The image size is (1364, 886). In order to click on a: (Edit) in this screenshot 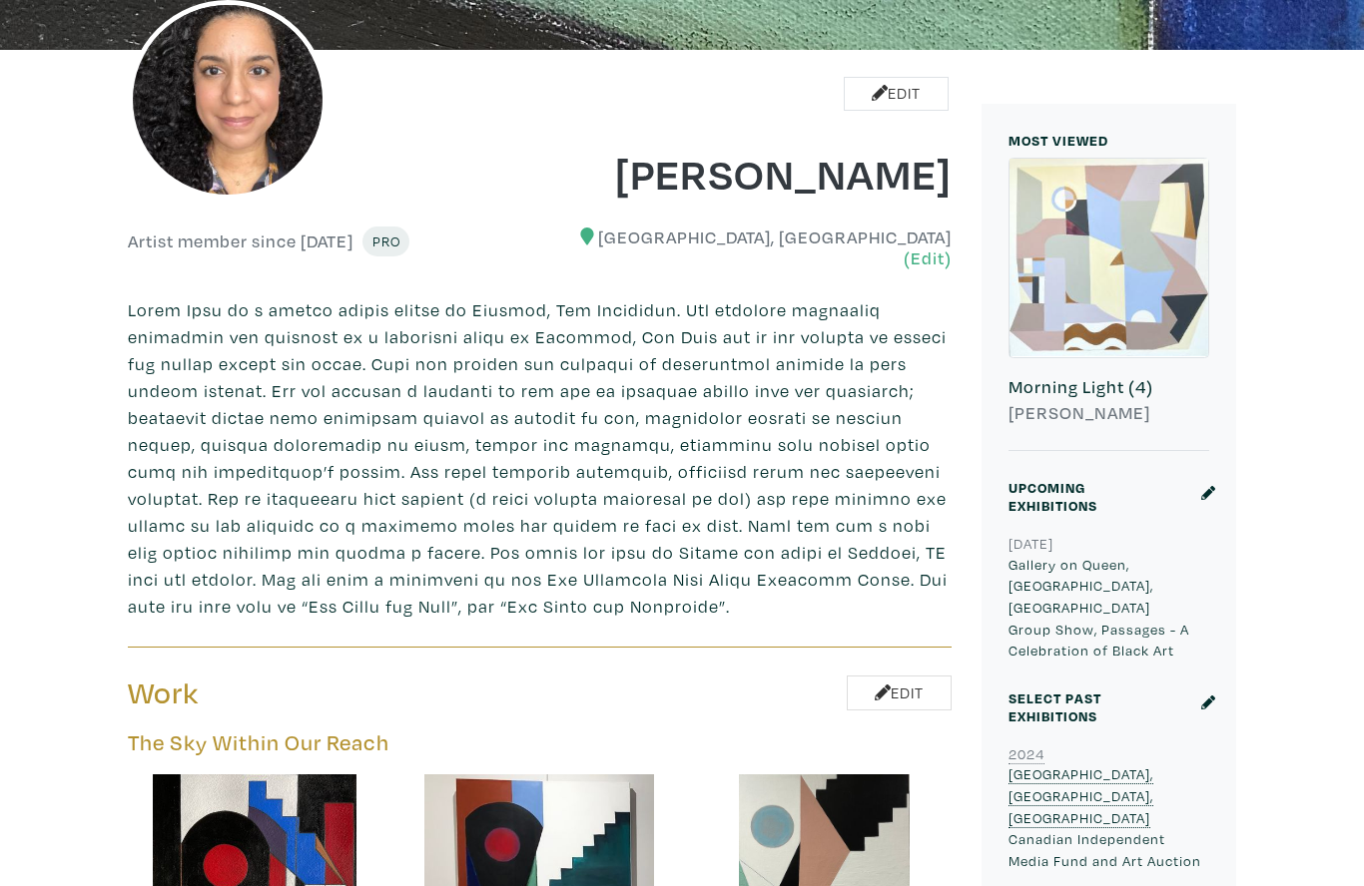, I will do `click(927, 258)`.